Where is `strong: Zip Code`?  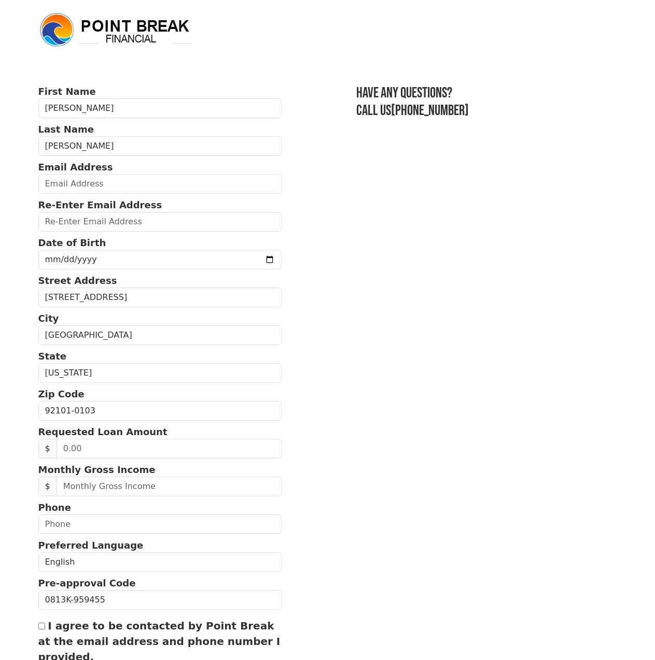 strong: Zip Code is located at coordinates (61, 394).